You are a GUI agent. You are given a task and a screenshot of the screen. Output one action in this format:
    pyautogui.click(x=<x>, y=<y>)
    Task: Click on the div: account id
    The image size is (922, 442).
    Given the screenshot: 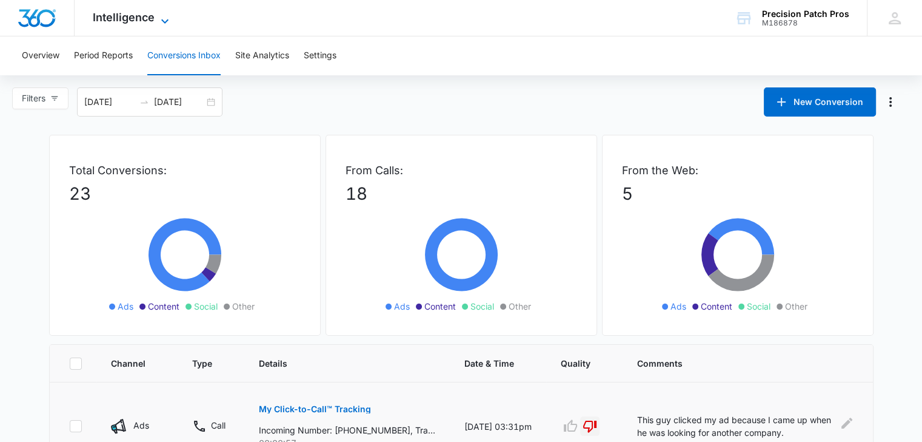 What is the action you would take?
    pyautogui.click(x=806, y=23)
    